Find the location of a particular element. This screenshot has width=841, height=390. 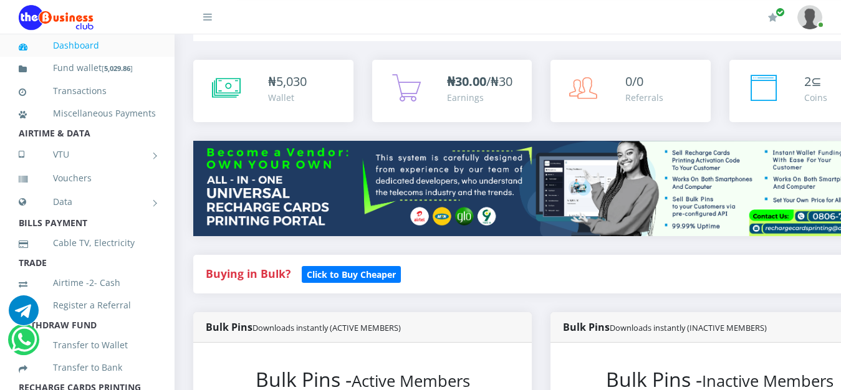

span: 2 is located at coordinates (807, 81).